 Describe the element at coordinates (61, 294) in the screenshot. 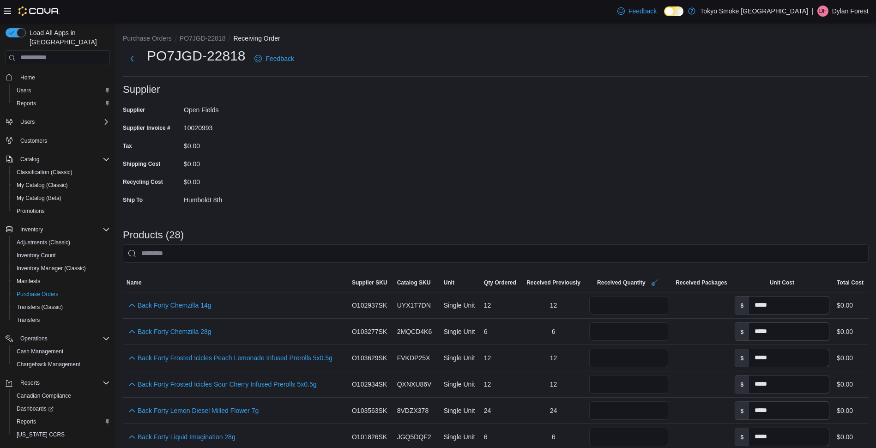

I see `button: Purchase Orders` at that location.